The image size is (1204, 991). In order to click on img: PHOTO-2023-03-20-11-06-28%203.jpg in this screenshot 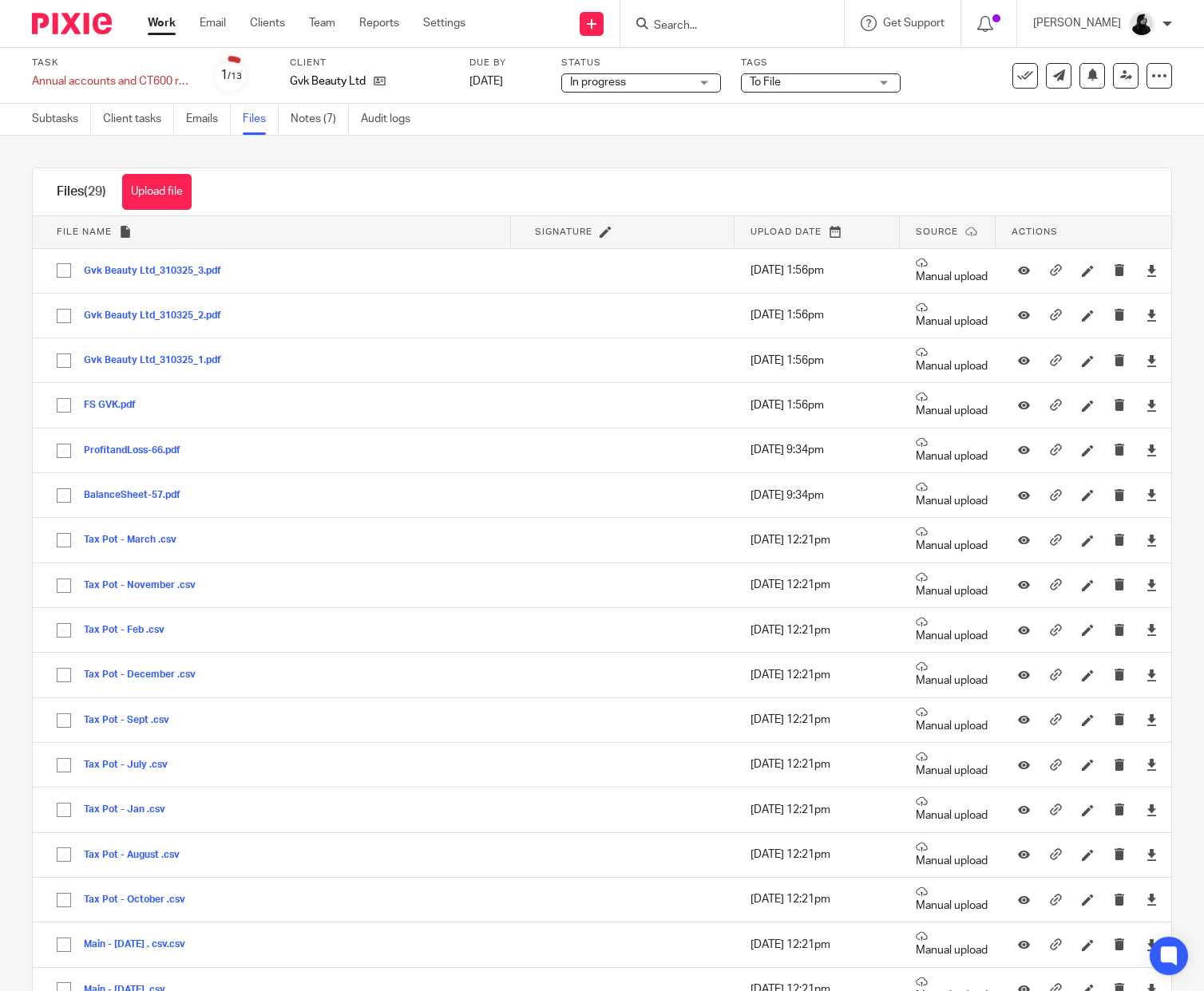, I will do `click(1142, 24)`.